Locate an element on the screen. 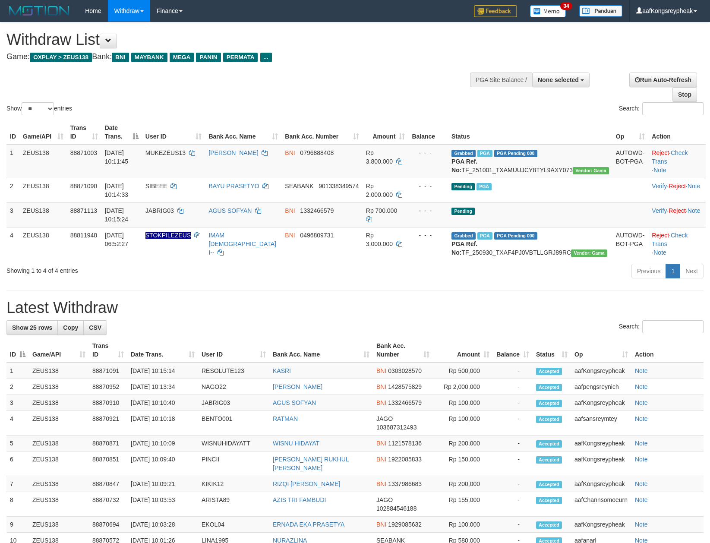 Image resolution: width=710 pixels, height=543 pixels. td: 8 is located at coordinates (18, 504).